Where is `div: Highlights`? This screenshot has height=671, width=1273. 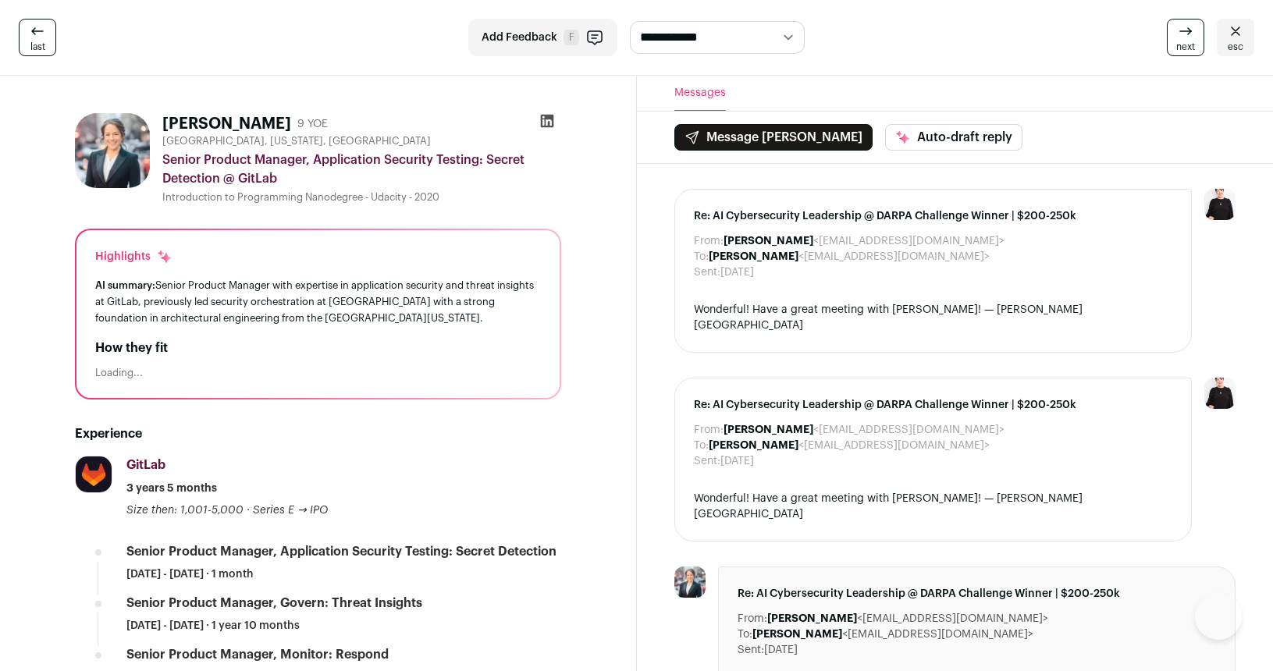 div: Highlights is located at coordinates (133, 257).